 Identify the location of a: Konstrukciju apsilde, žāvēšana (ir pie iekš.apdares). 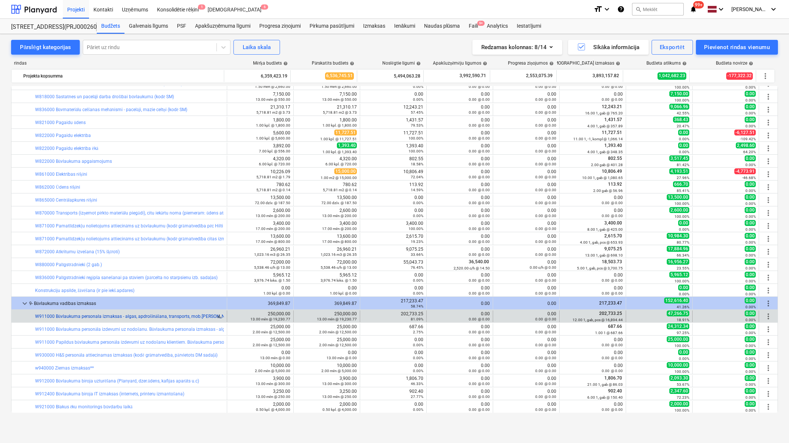
(85, 291).